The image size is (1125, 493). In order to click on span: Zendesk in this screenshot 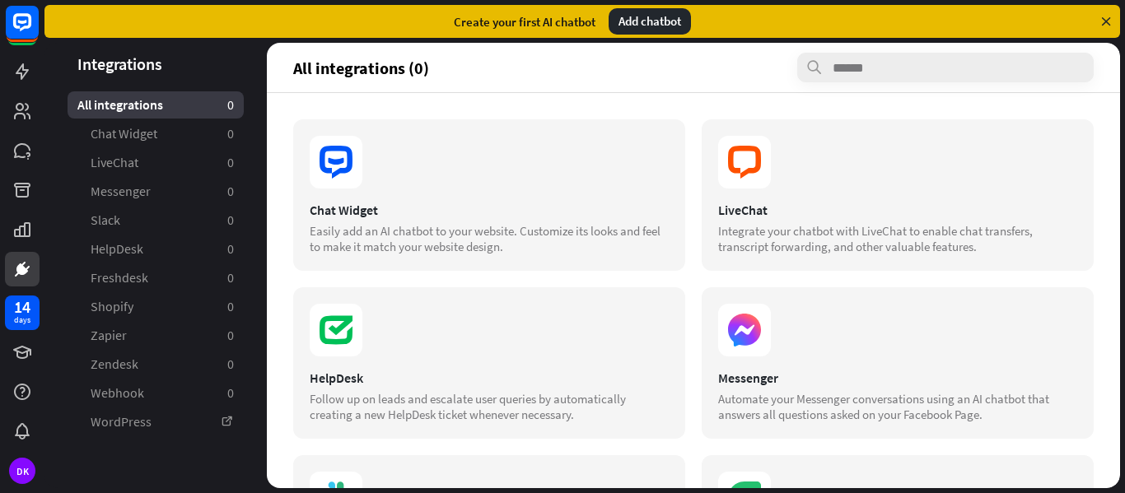, I will do `click(115, 364)`.